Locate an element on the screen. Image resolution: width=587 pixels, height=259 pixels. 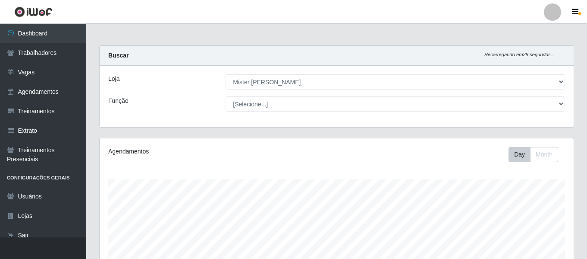
strong: Buscar is located at coordinates (118, 55).